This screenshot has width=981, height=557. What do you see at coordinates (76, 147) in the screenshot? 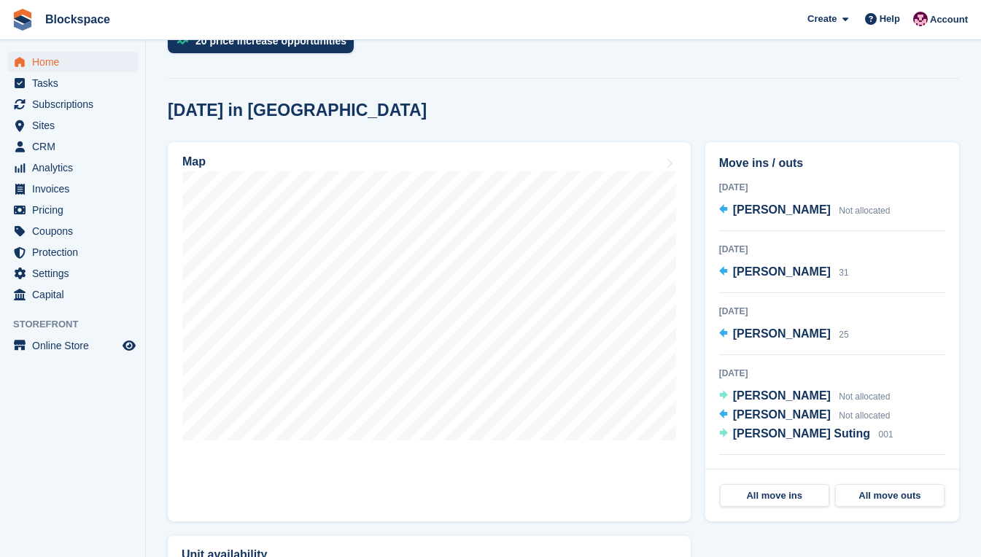
I see `span: CRM` at bounding box center [76, 147].